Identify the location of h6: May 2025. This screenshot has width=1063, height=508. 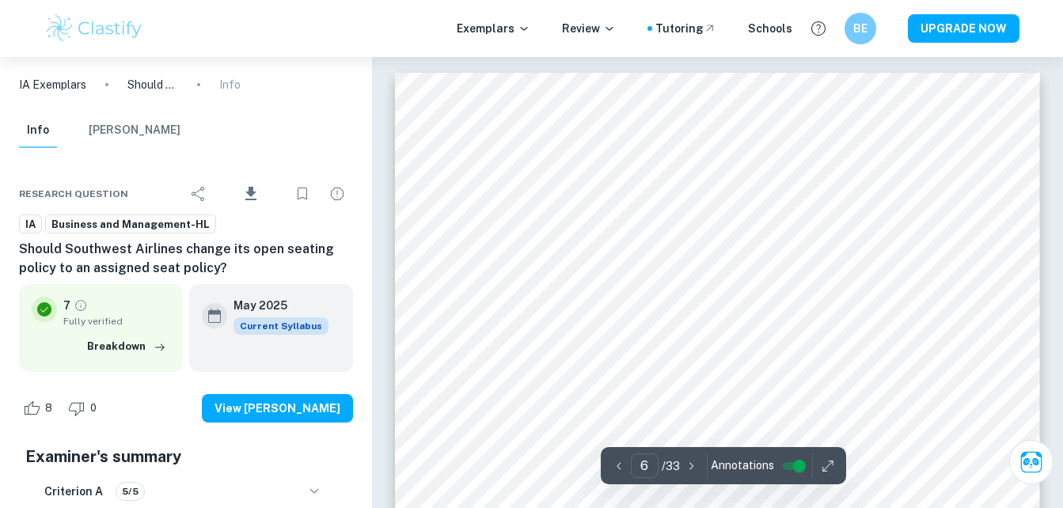
(275, 306).